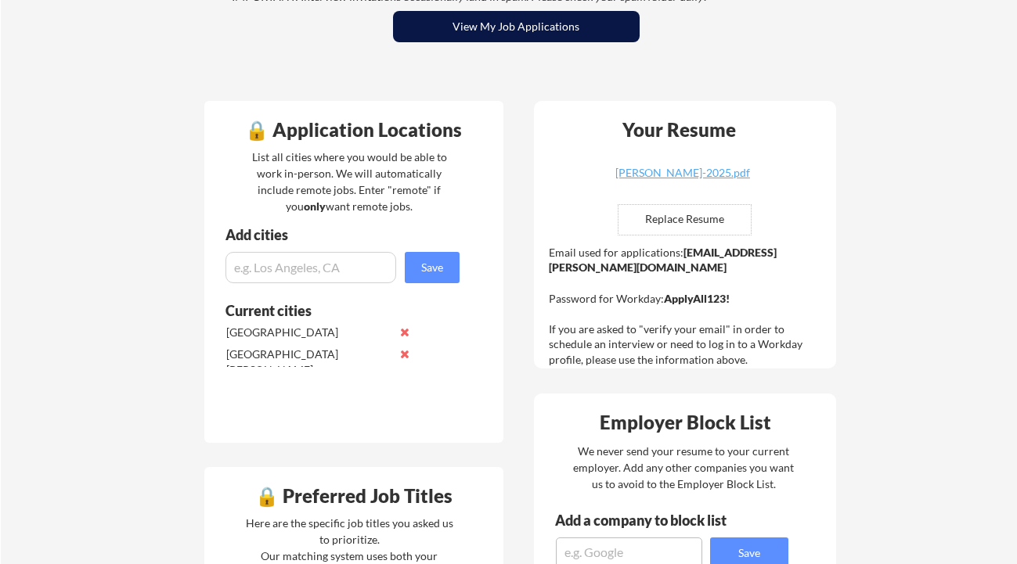 This screenshot has width=1017, height=564. What do you see at coordinates (311, 268) in the screenshot?
I see `input: e.g. Los Angeles, CA` at bounding box center [311, 268].